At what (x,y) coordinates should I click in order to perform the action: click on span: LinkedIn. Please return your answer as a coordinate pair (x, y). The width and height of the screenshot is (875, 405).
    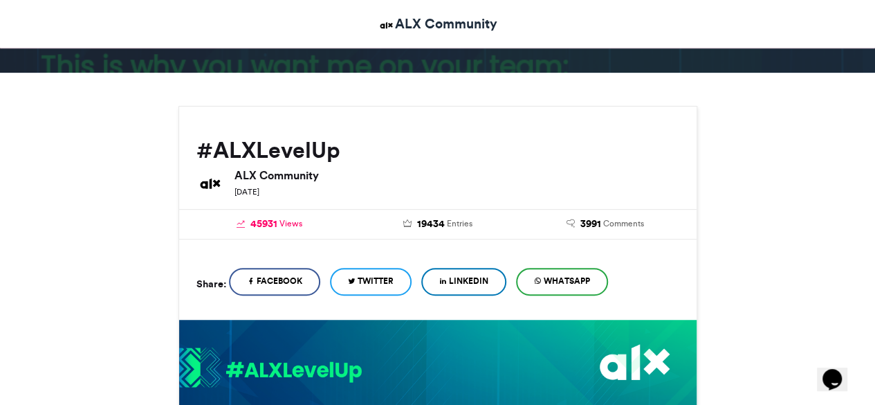
    Looking at the image, I should click on (468, 281).